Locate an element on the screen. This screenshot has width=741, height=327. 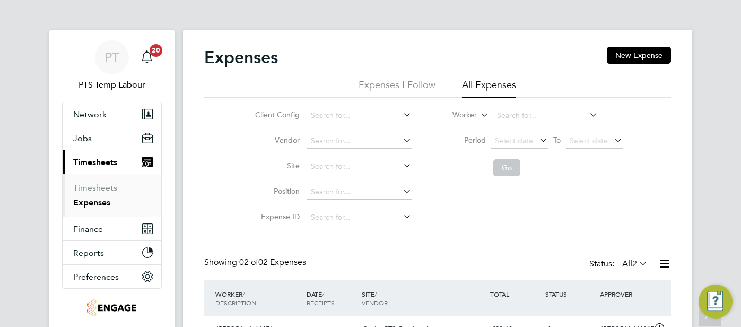
a: Timesheets is located at coordinates (95, 187).